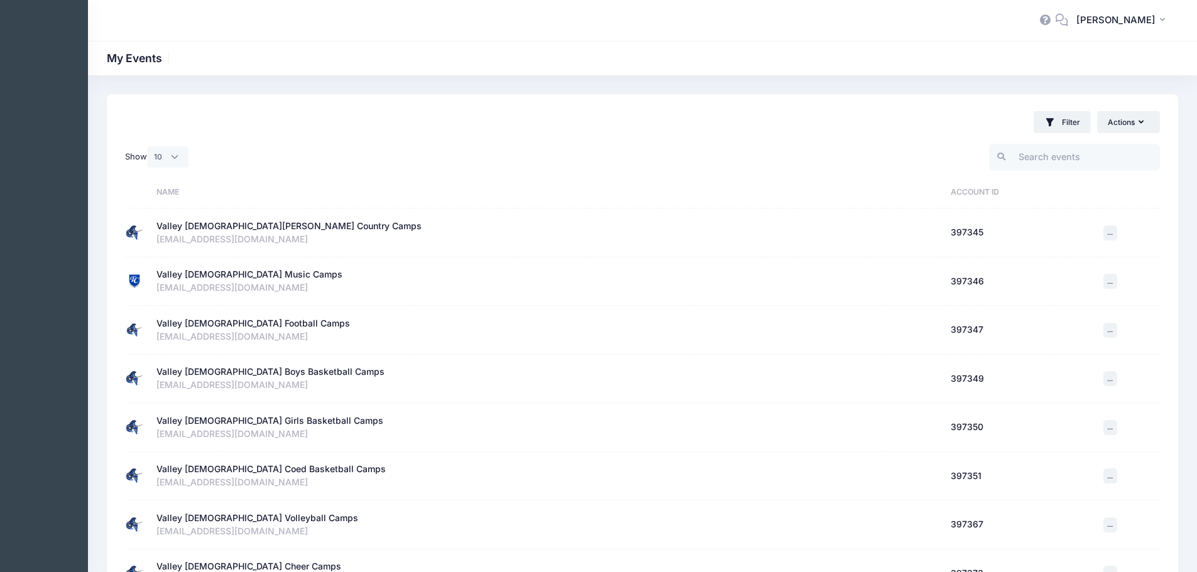  What do you see at coordinates (134, 525) in the screenshot?
I see `img: Valley Christian Volleyball Camps` at bounding box center [134, 525].